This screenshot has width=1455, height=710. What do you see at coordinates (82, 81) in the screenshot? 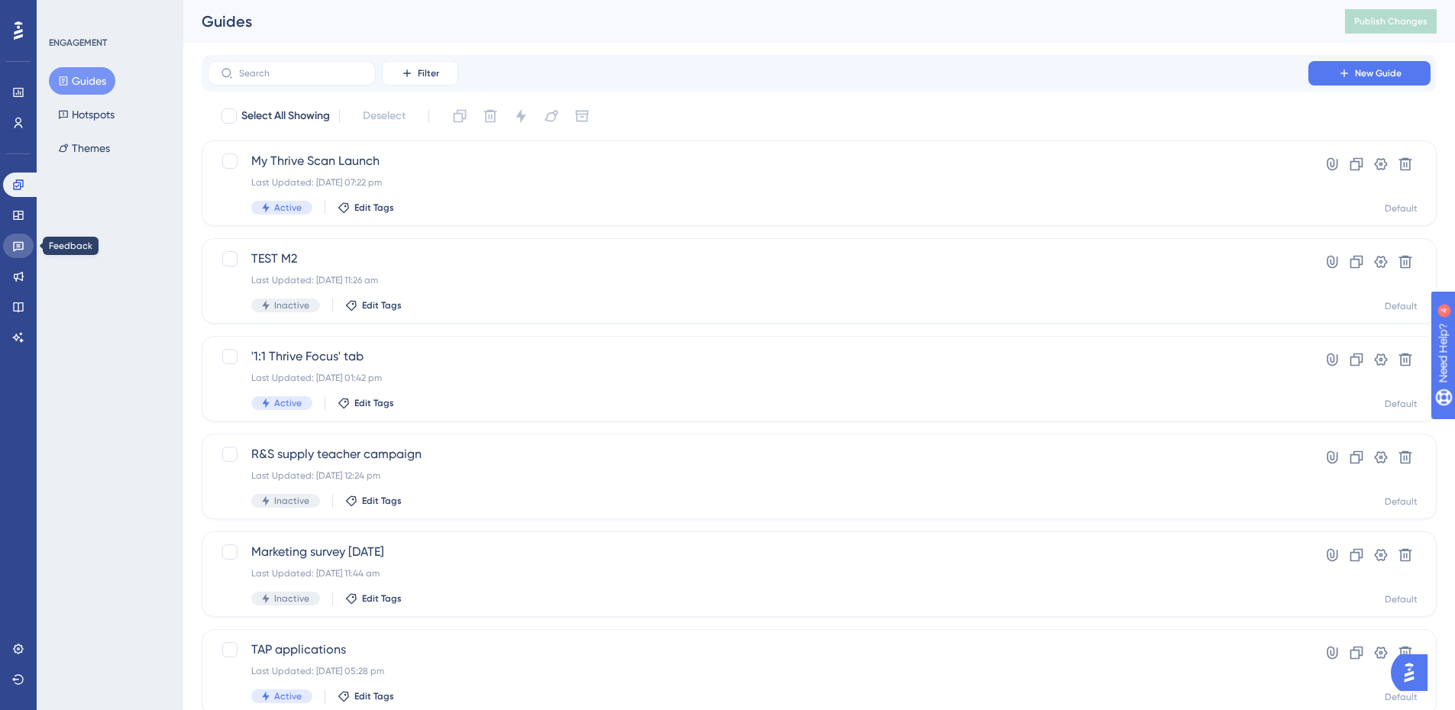
I see `button: Guides` at bounding box center [82, 81].